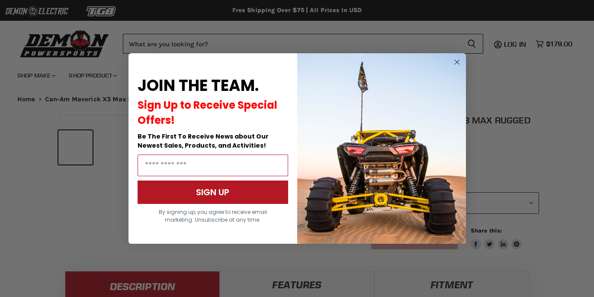 The width and height of the screenshot is (594, 297). Describe the element at coordinates (198, 85) in the screenshot. I see `span: JOIN THE TEAM.` at that location.